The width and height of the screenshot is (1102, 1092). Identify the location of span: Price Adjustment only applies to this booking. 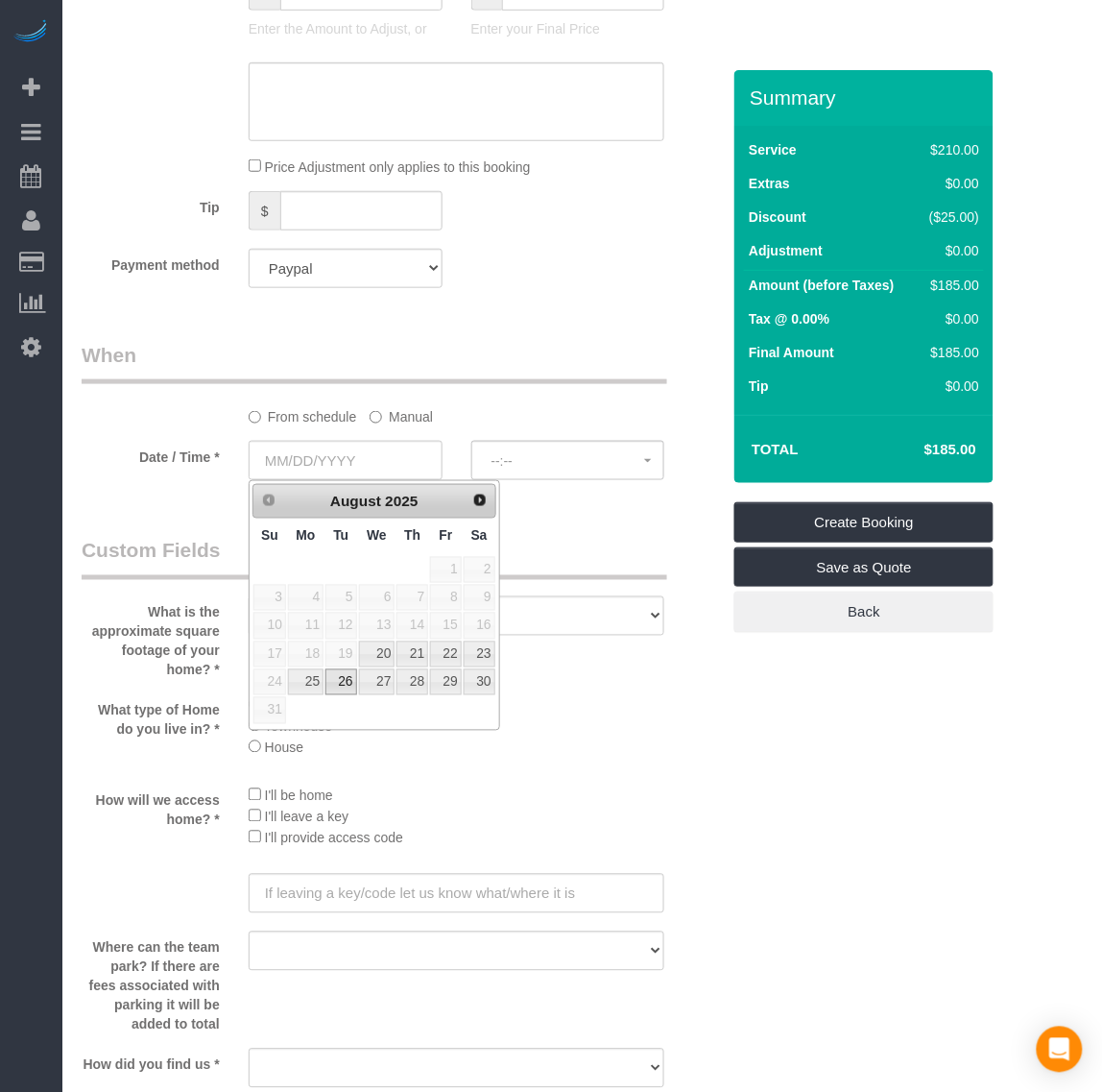
(397, 167).